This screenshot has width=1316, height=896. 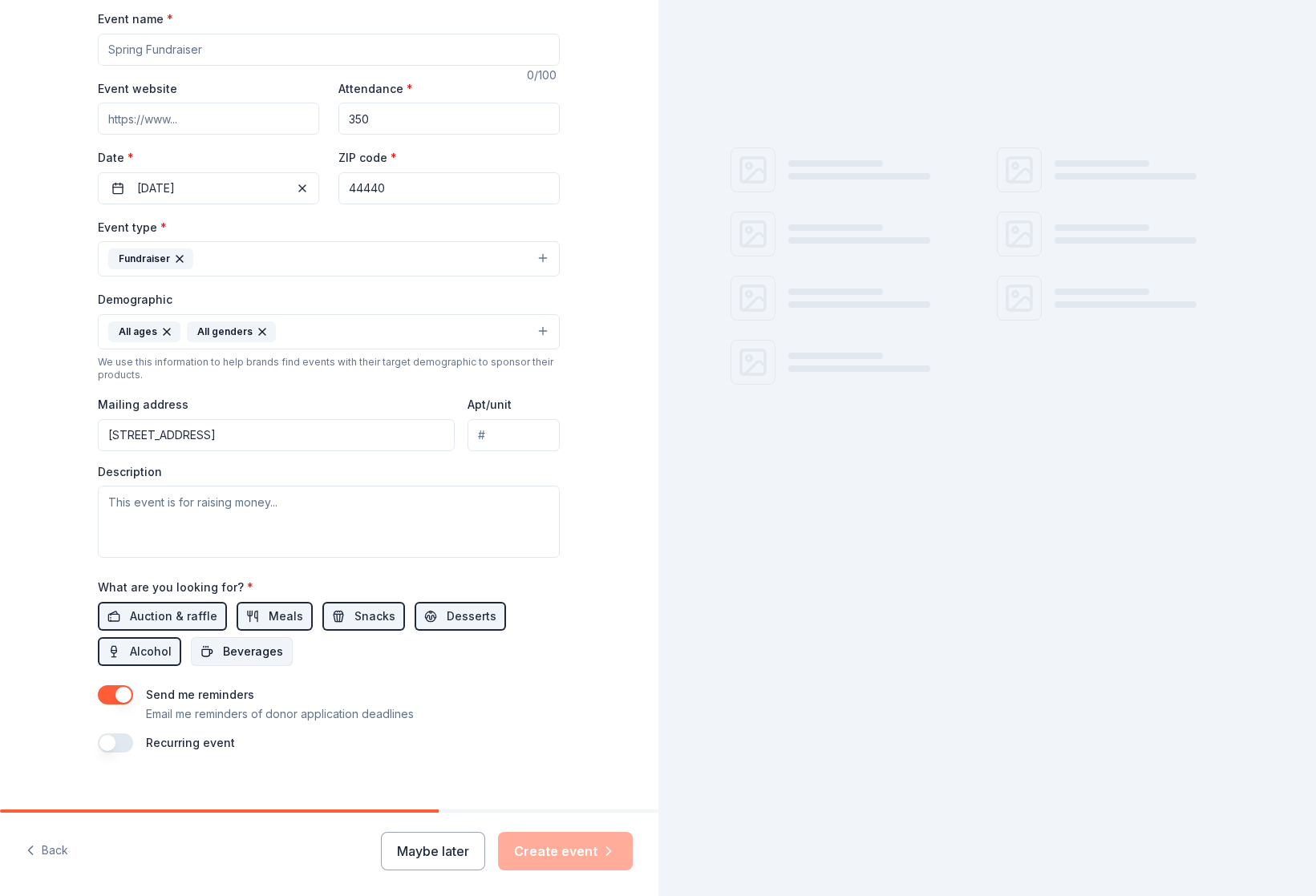 What do you see at coordinates (460, 616) in the screenshot?
I see `button: Desserts` at bounding box center [460, 616].